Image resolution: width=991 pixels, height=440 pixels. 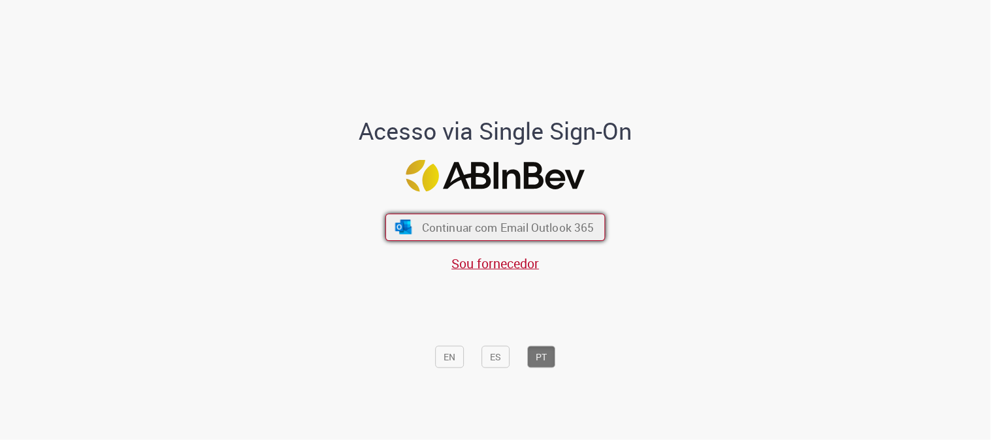 I want to click on img: ícone Azure/Microsoft 360, so click(x=403, y=227).